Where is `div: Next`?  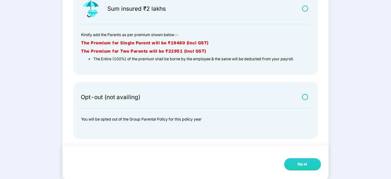
div: Next is located at coordinates (302, 164).